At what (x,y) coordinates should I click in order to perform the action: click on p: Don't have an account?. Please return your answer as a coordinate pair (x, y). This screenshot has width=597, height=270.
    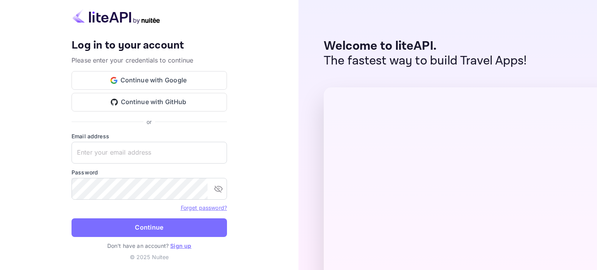
    Looking at the image, I should click on (149, 245).